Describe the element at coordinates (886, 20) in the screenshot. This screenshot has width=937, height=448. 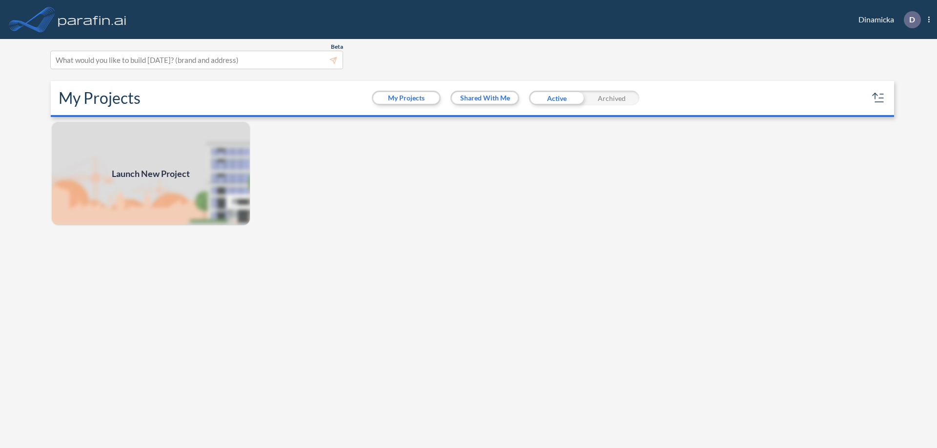
I see `div: Dinamicka` at that location.